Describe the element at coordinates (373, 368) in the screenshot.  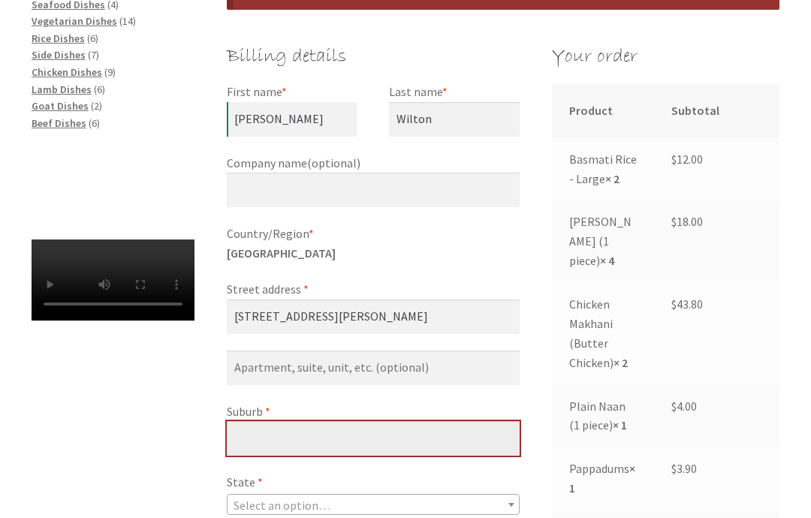
I see `input: Apartment, suite, unit, etc. (optional)` at that location.